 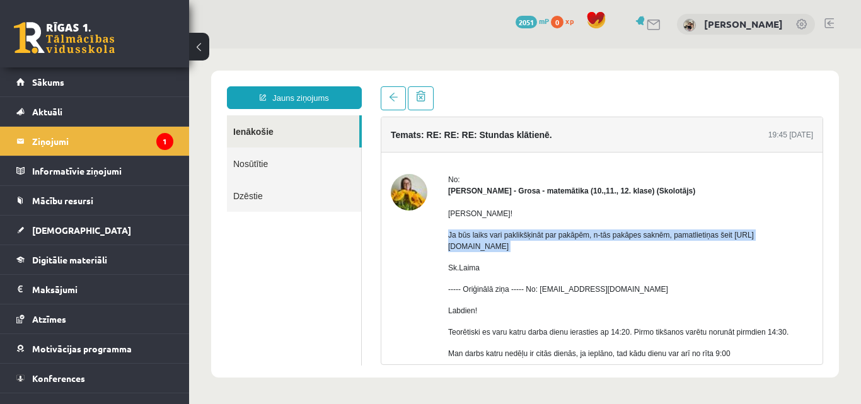 What do you see at coordinates (105, 49) in the screenshot?
I see `a: Jauns ziņojums` at bounding box center [105, 49].